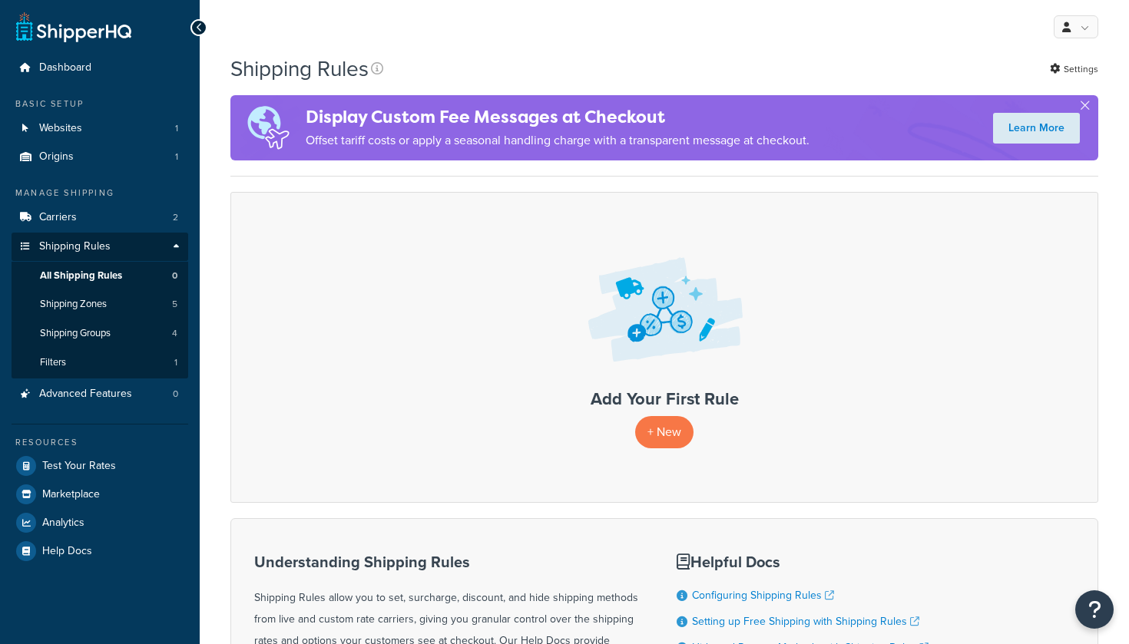 This screenshot has width=1129, height=644. What do you see at coordinates (100, 247) in the screenshot?
I see `a: Shipping Rules` at bounding box center [100, 247].